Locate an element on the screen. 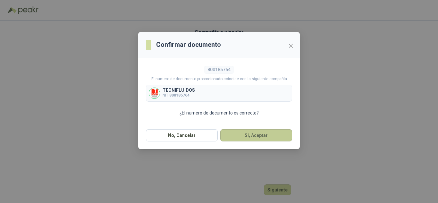  p: TECNIFLUIDOS is located at coordinates (178, 90).